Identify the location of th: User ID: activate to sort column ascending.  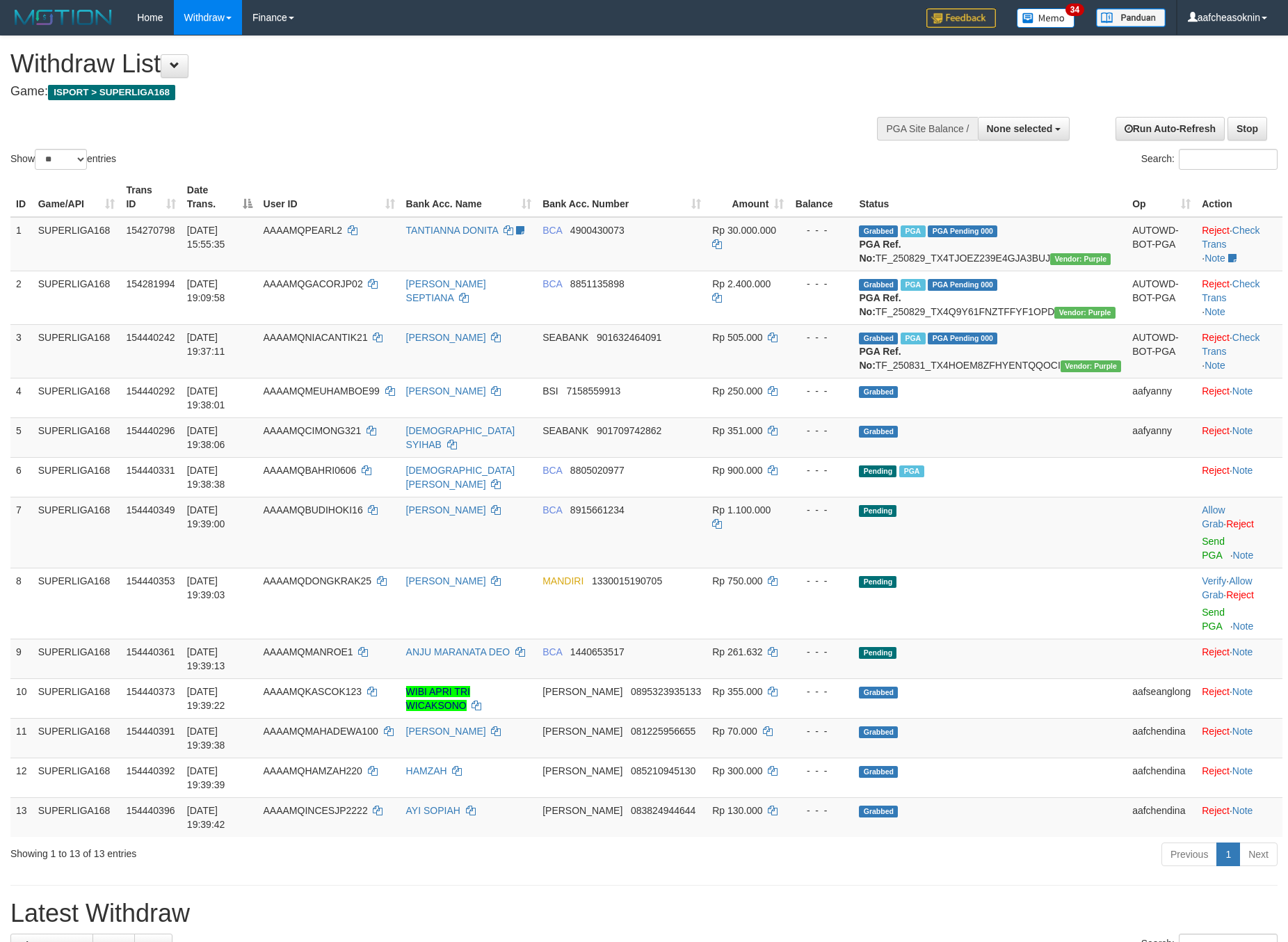
(329, 197).